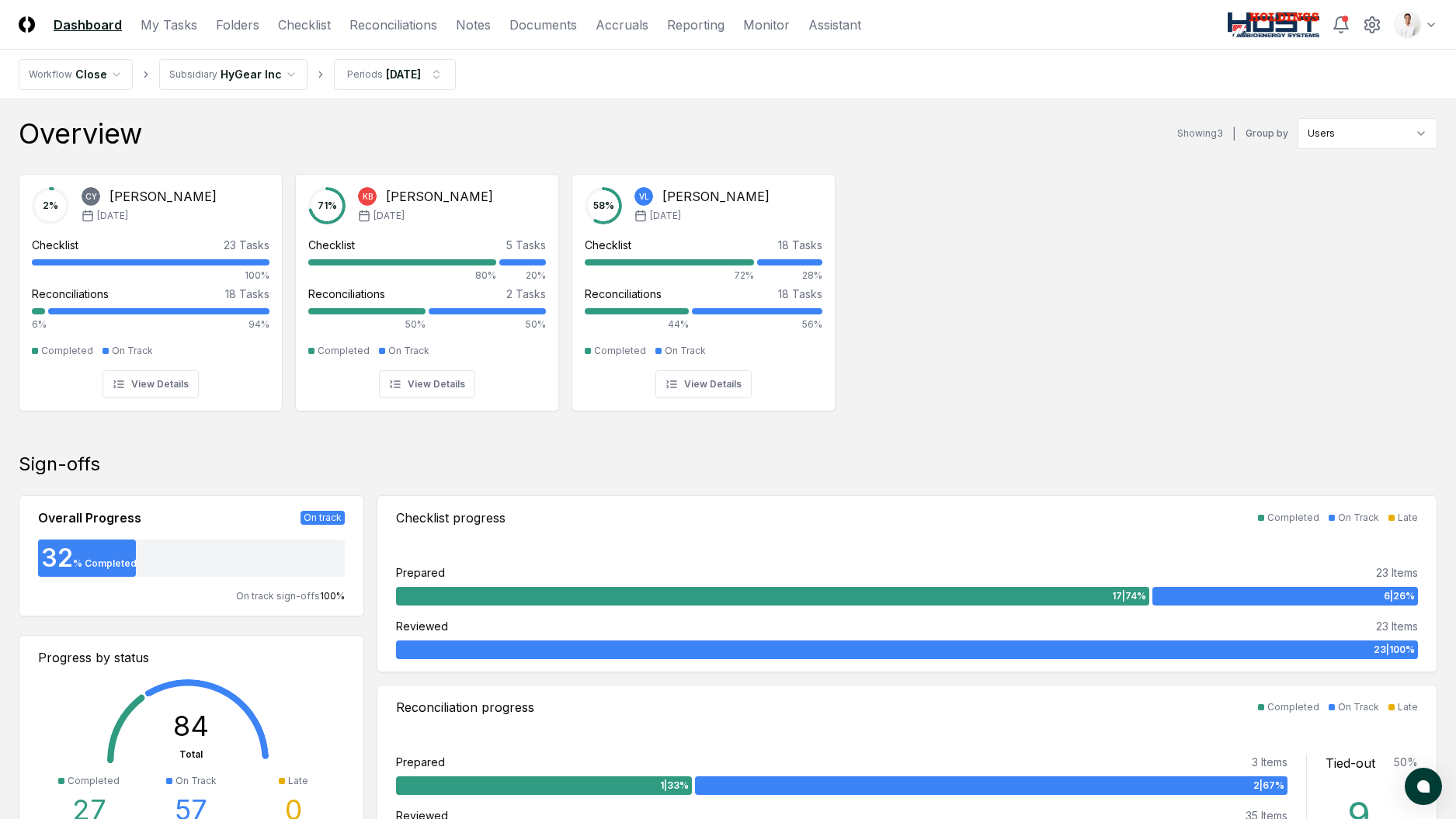  What do you see at coordinates (644, 196) in the screenshot?
I see `span: VL` at bounding box center [644, 196].